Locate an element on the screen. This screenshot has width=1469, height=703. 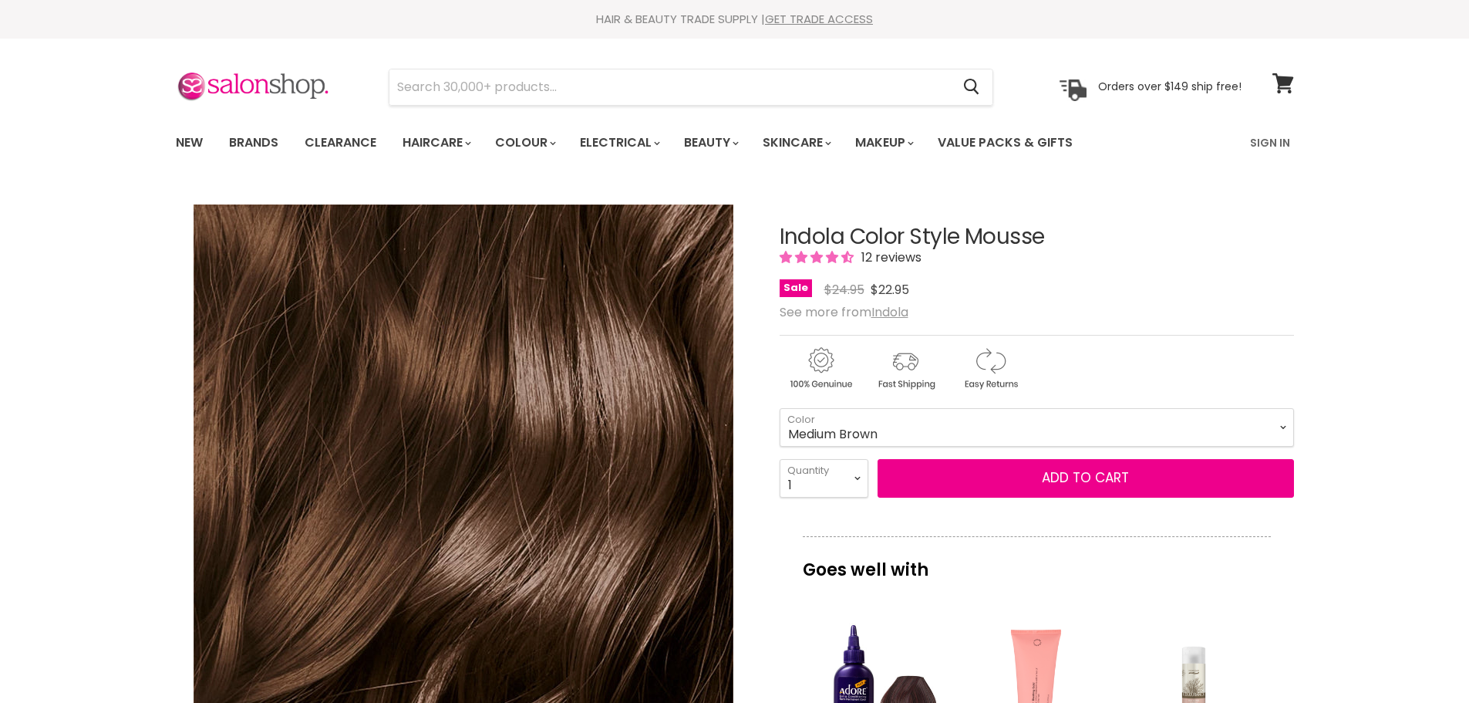
a: Electrical is located at coordinates (618, 143).